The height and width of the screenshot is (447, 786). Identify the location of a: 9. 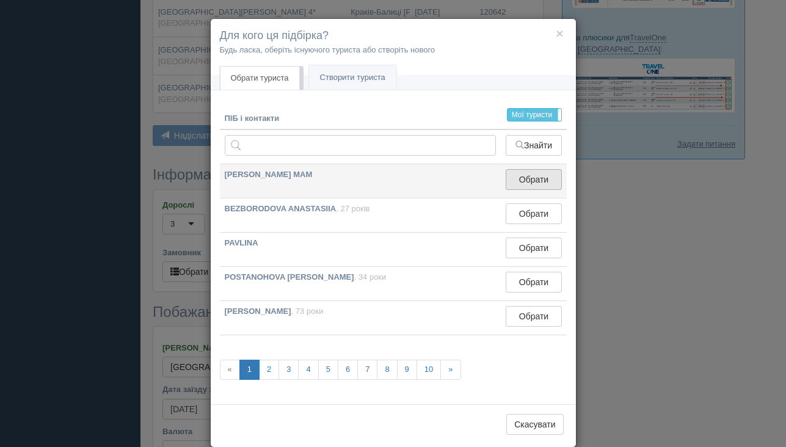
(407, 369).